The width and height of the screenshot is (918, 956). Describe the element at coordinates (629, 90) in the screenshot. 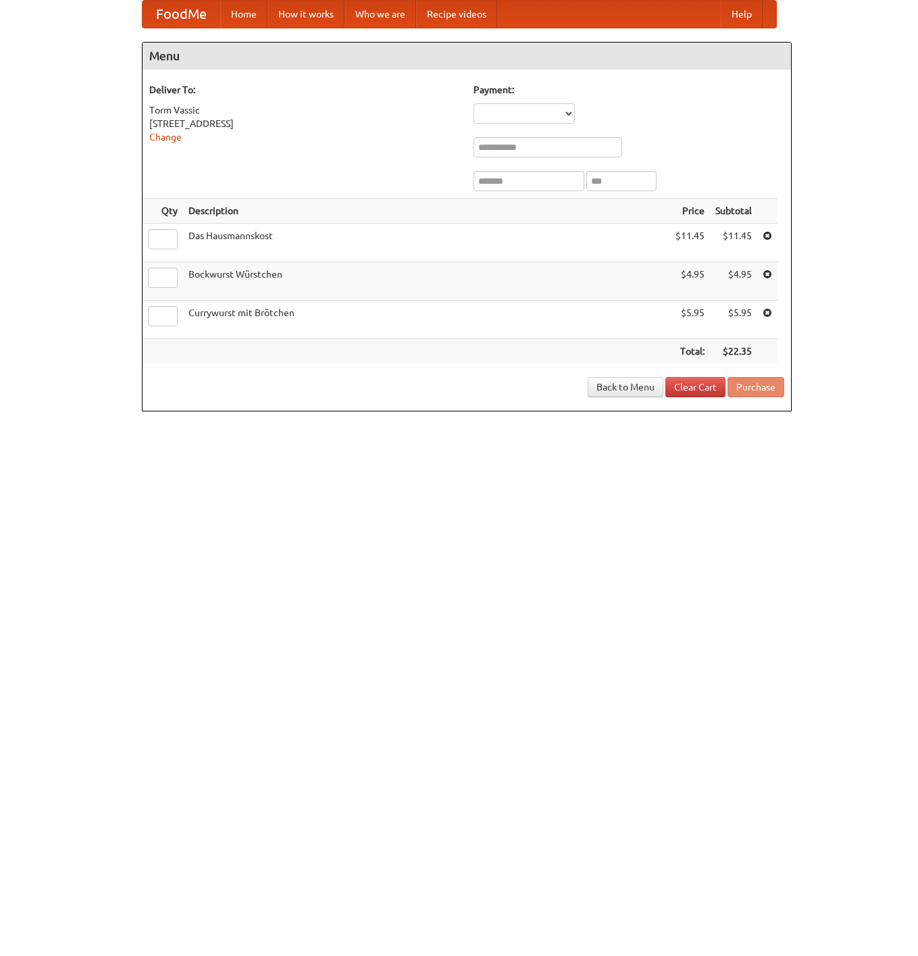

I see `h5: Payment:` at that location.